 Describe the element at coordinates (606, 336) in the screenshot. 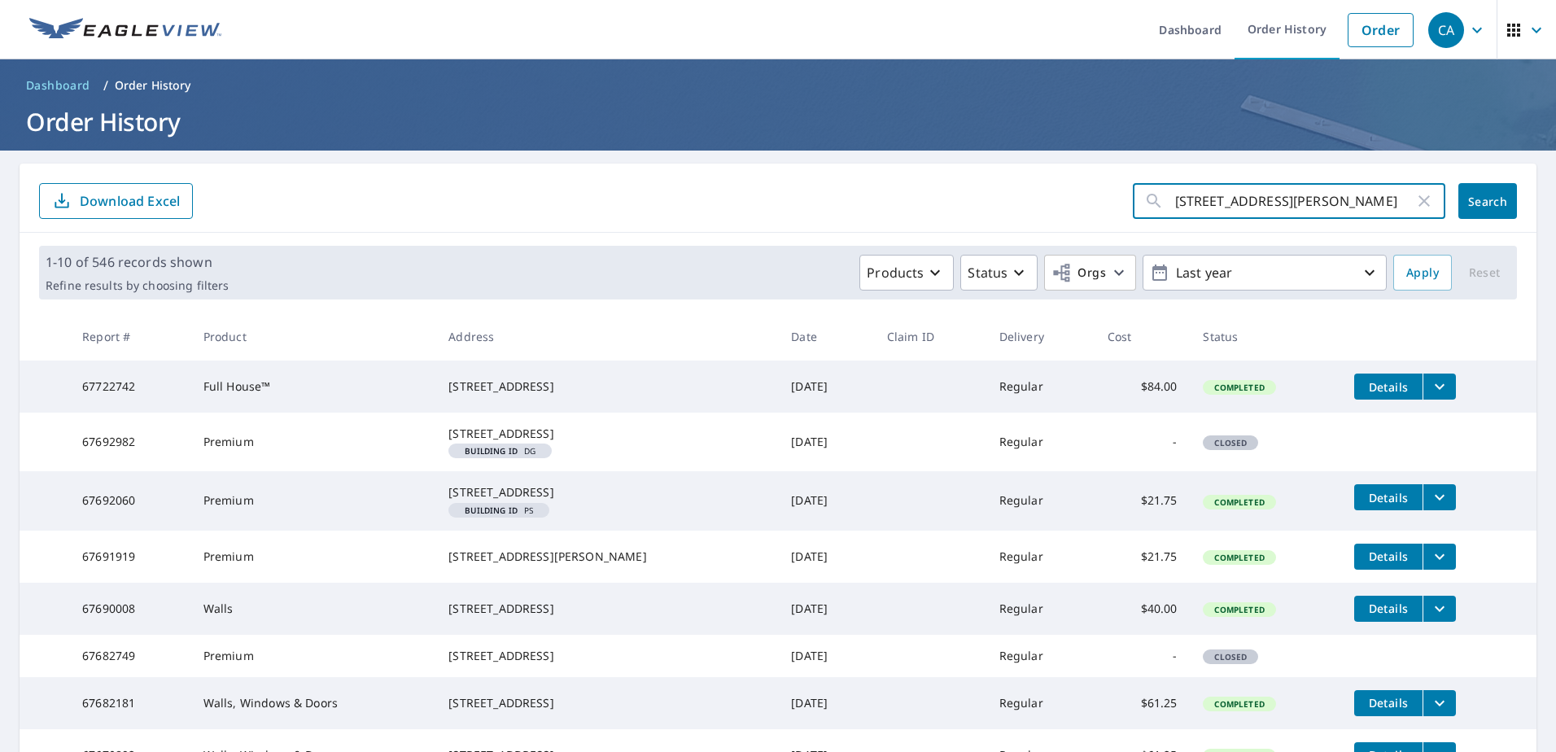

I see `th: Address` at that location.